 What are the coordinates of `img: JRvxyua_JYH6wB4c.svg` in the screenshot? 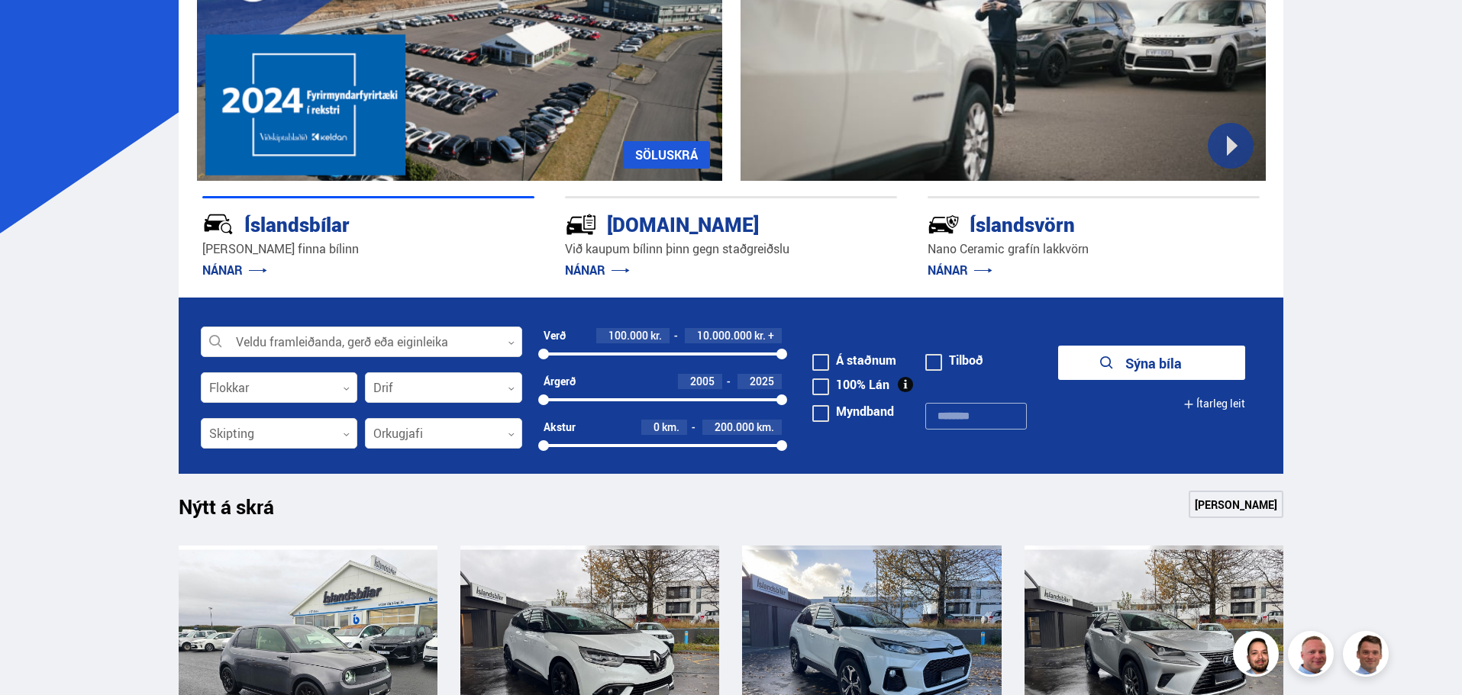 It's located at (218, 224).